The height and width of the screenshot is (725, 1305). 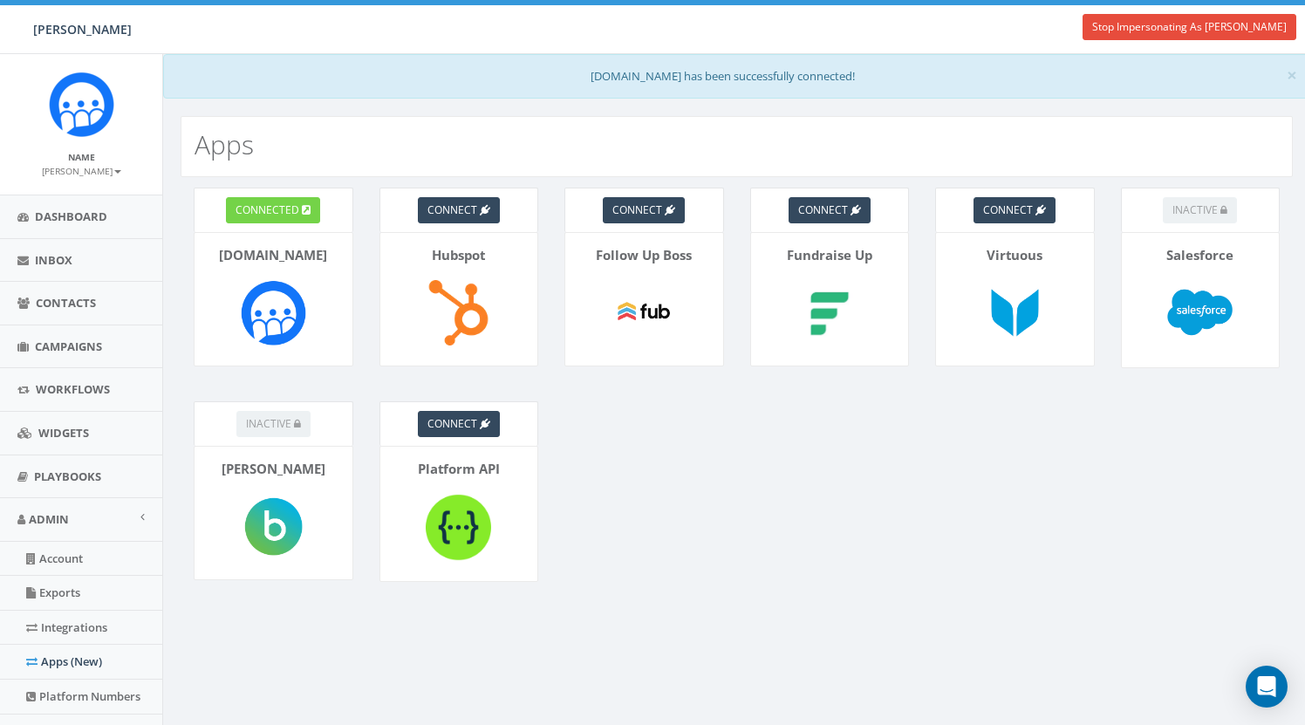 I want to click on p: Salesforce, so click(x=1200, y=255).